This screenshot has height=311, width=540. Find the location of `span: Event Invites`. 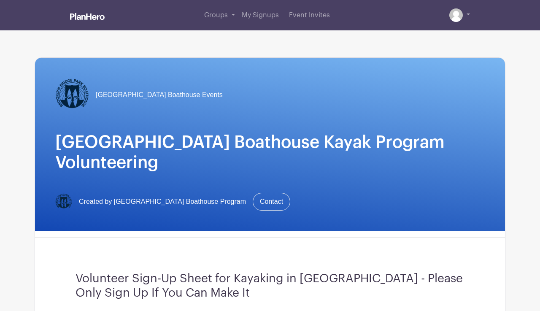

span: Event Invites is located at coordinates (309, 15).